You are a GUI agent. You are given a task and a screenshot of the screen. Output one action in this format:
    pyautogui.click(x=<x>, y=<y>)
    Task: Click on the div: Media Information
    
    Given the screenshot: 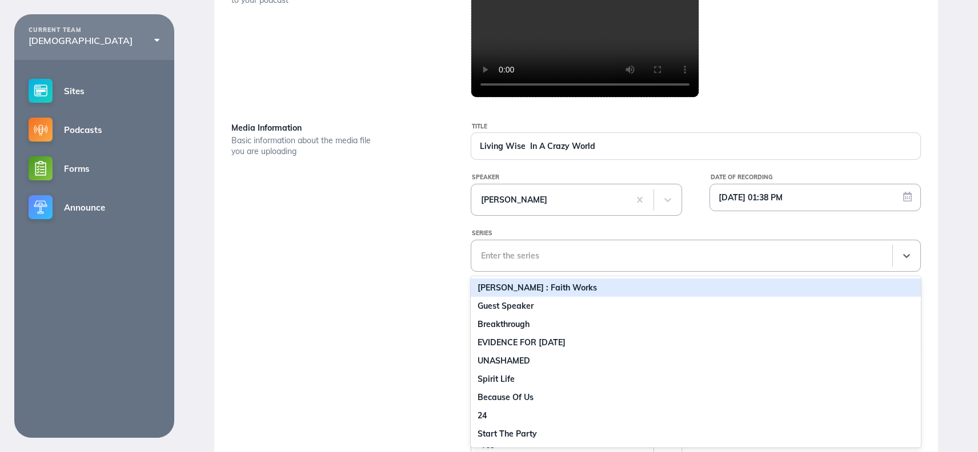 What is the action you would take?
    pyautogui.click(x=336, y=128)
    